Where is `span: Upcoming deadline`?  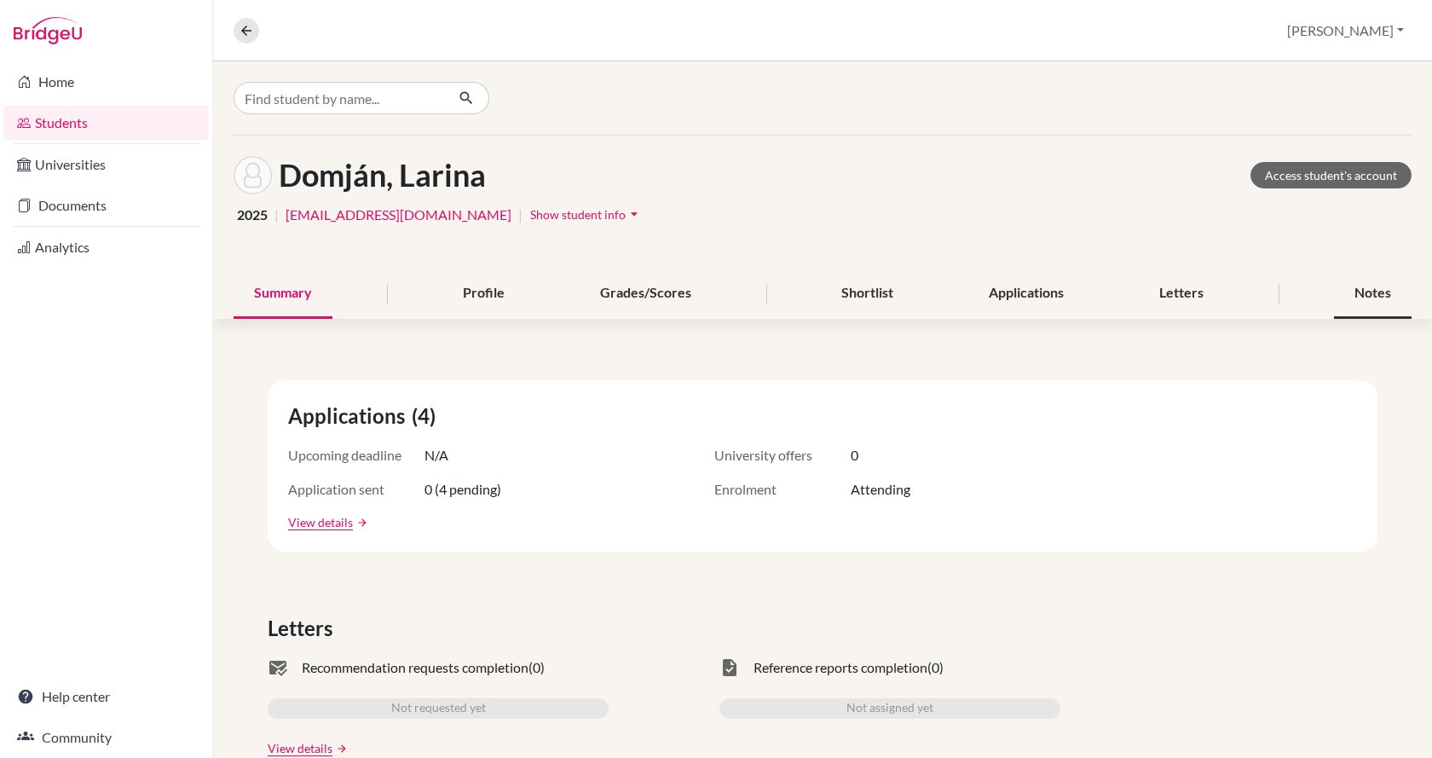
span: Upcoming deadline is located at coordinates (356, 455).